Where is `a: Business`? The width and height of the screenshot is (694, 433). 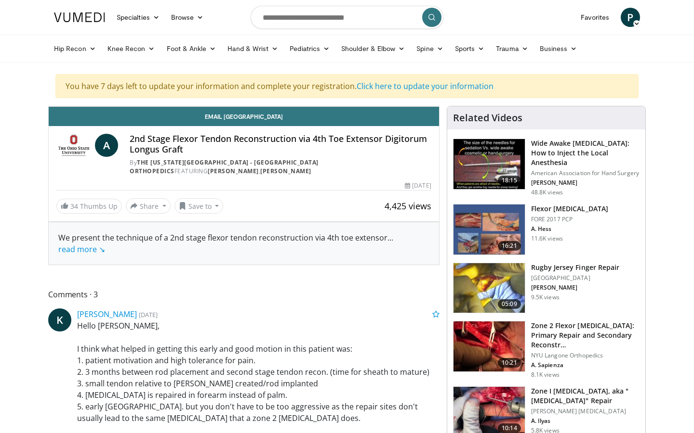 a: Business is located at coordinates (558, 49).